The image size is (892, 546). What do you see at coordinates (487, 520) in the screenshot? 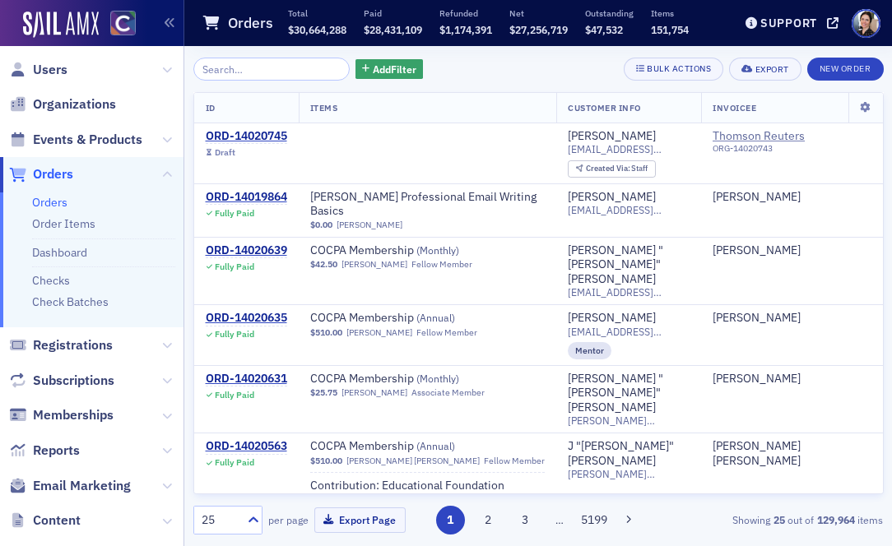
I see `button: 2` at bounding box center [487, 520].